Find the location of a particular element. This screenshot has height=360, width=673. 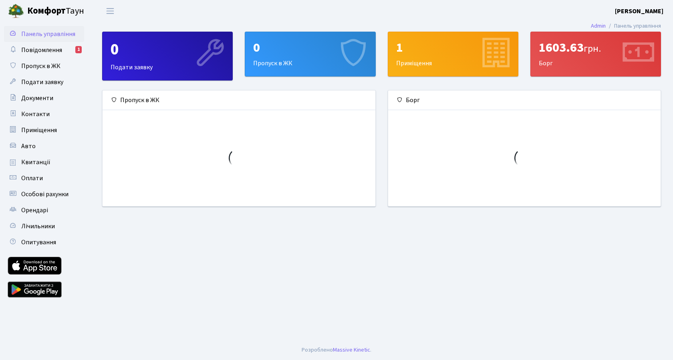

a: 0Подати заявку is located at coordinates (167, 56).